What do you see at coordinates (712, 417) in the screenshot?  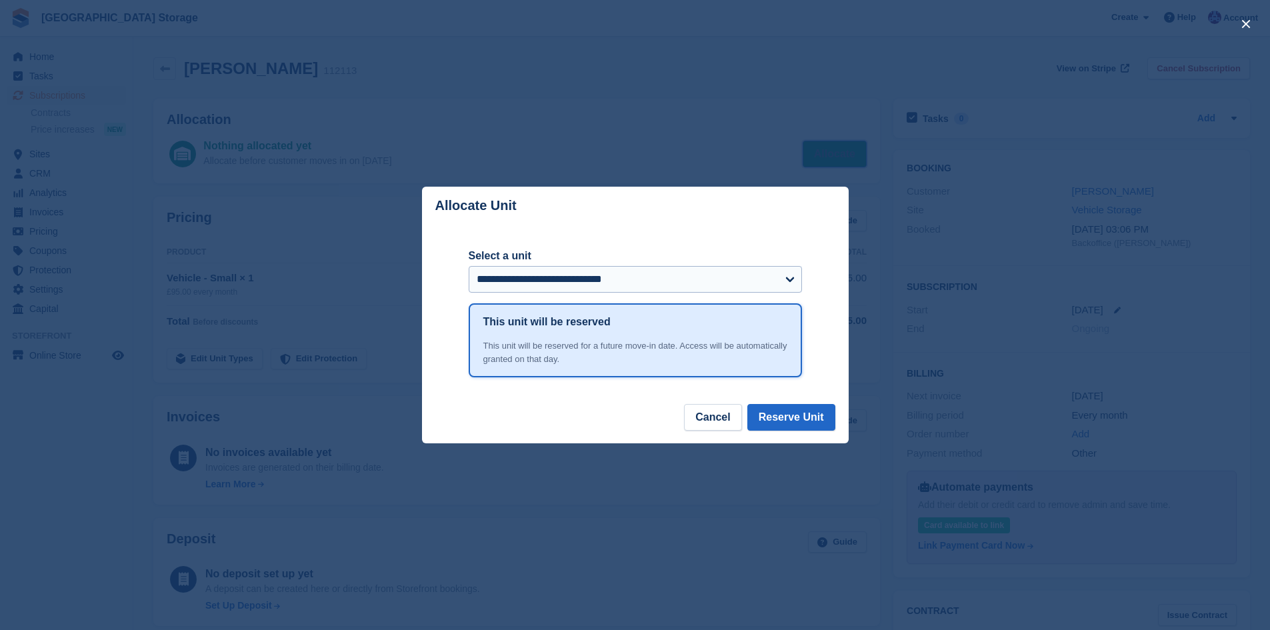 I see `button: Cancel` at bounding box center [712, 417].